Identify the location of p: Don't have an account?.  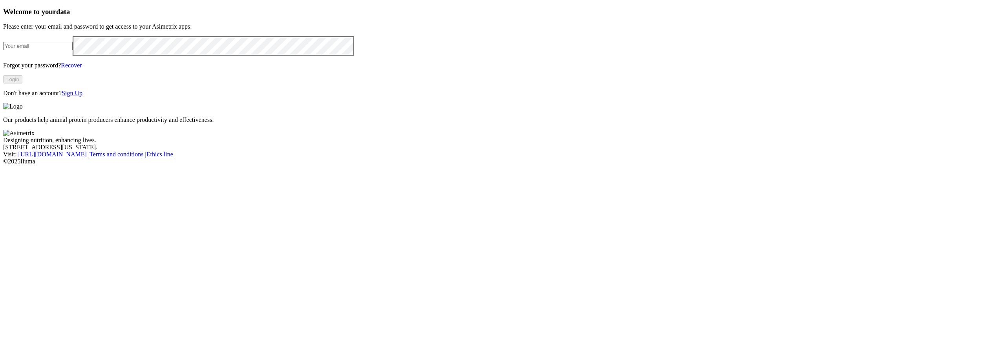
(502, 93).